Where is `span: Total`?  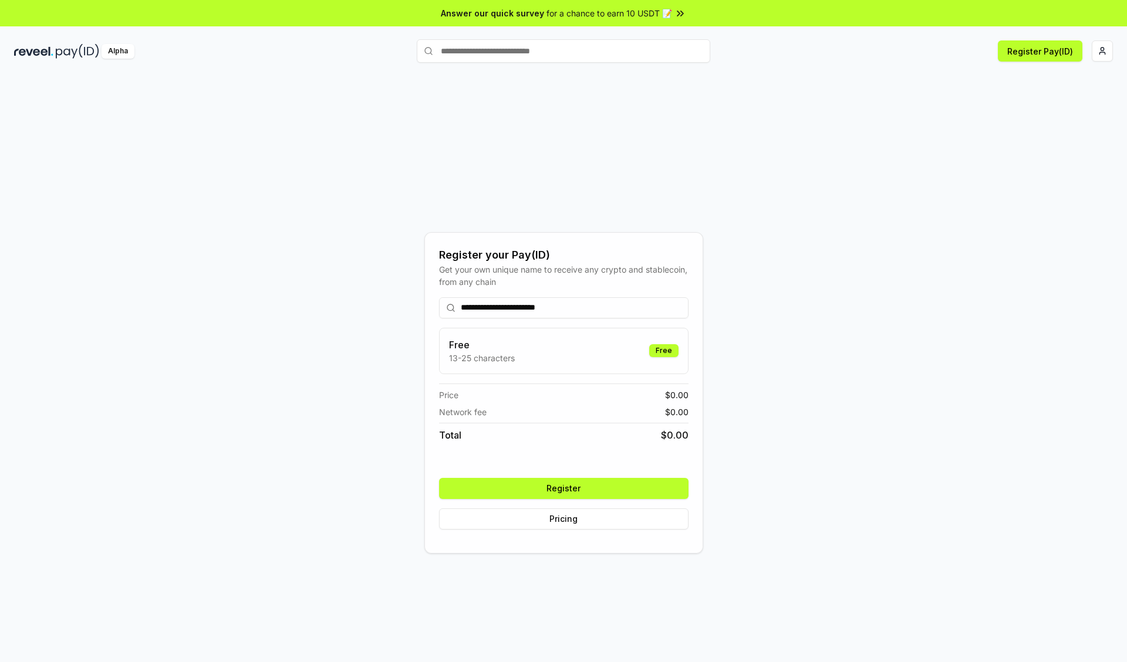 span: Total is located at coordinates (450, 435).